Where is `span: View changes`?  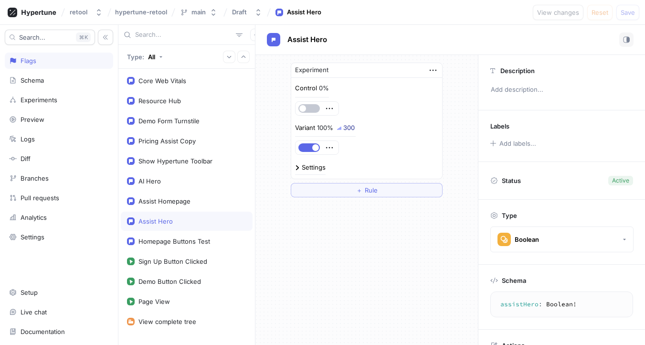 span: View changes is located at coordinates (558, 12).